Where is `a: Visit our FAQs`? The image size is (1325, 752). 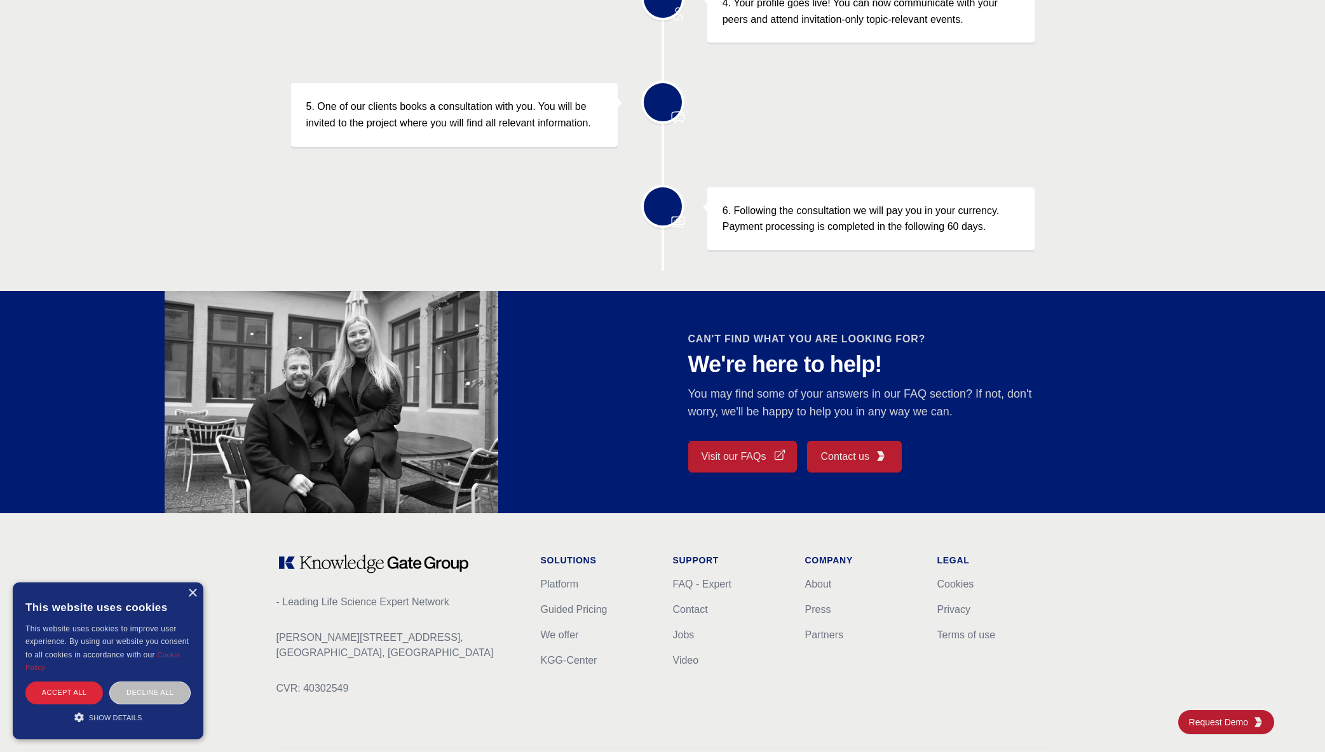
a: Visit our FAQs is located at coordinates (743, 457).